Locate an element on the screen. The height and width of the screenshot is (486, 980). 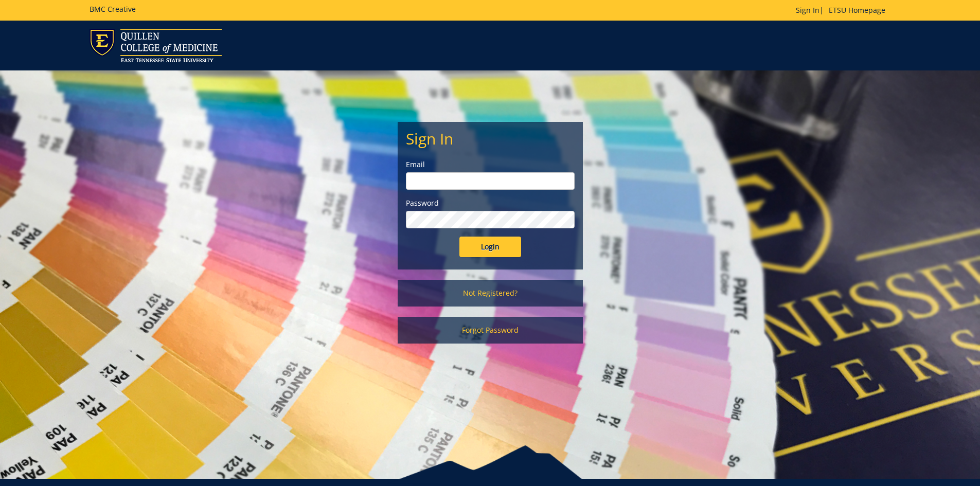
img: ETSU logo is located at coordinates (155, 45).